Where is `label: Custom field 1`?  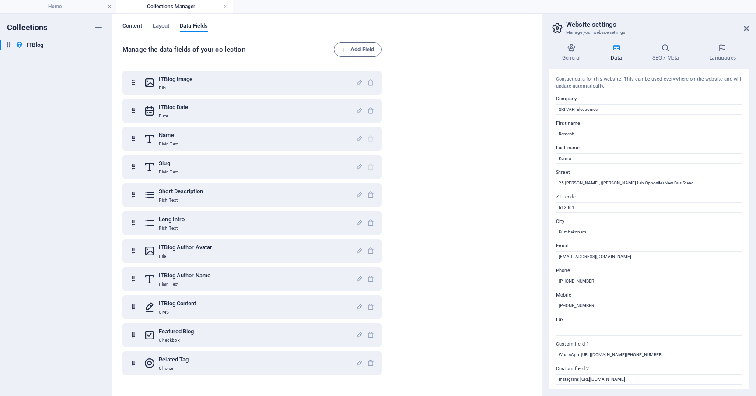 label: Custom field 1 is located at coordinates (649, 344).